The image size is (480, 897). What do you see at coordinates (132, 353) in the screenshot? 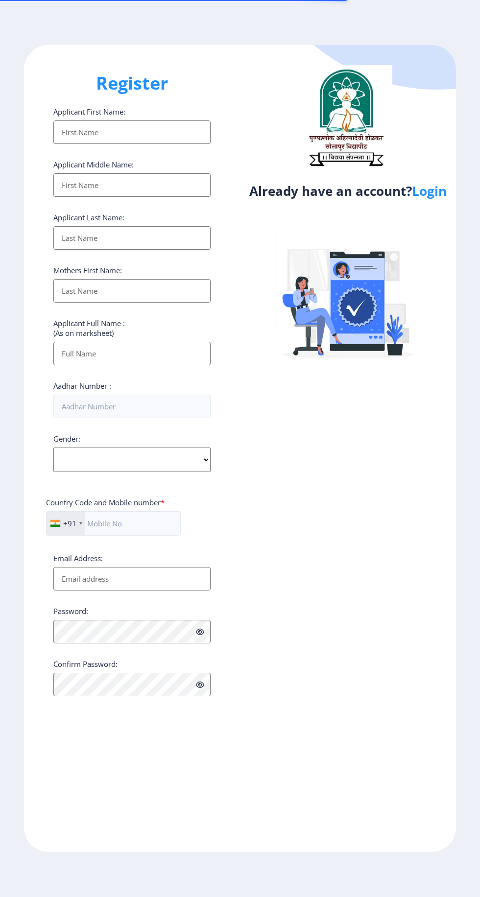
I see `input: Full Name` at bounding box center [132, 353].